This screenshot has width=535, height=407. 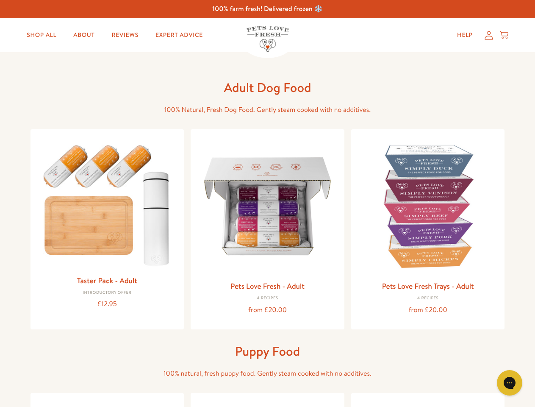 I want to click on img: Taster Pack - Adult, so click(x=107, y=203).